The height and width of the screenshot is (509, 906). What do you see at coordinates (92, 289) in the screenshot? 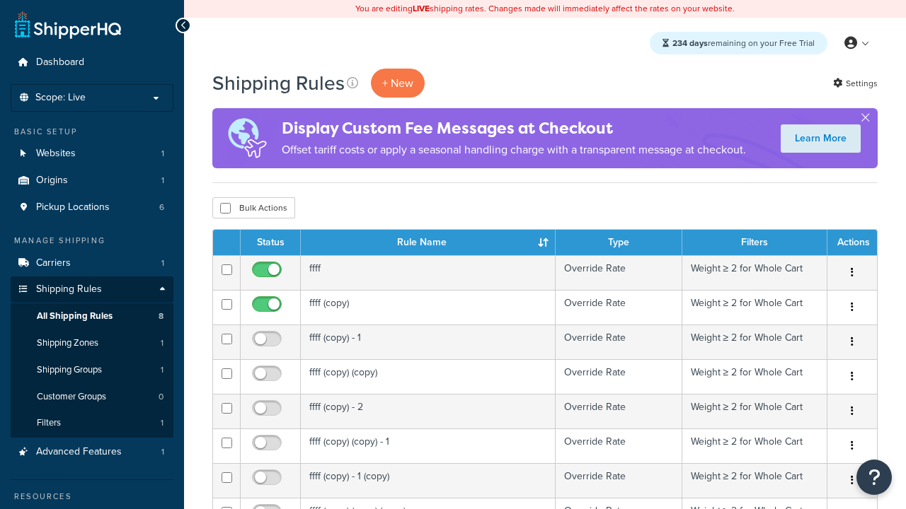
I see `a: Shipping Rules` at bounding box center [92, 289].